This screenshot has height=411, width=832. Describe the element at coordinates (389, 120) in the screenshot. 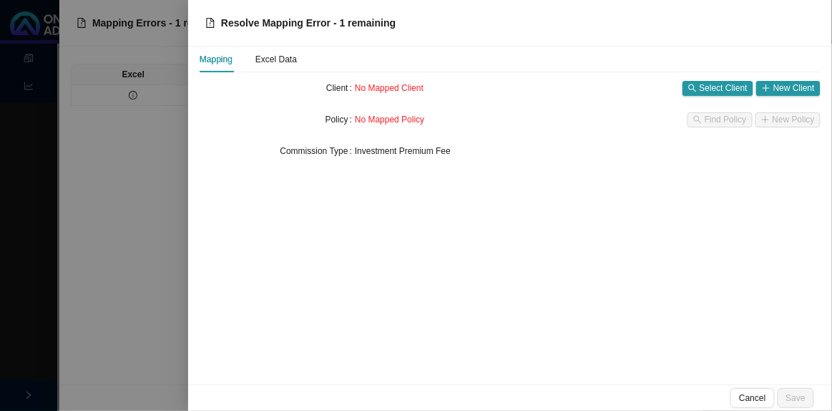

I see `span: No Mapped Policy` at that location.